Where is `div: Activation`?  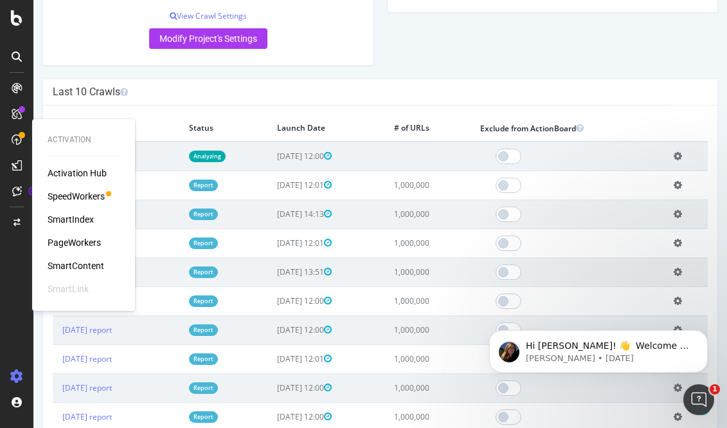
div: Activation is located at coordinates (84, 140).